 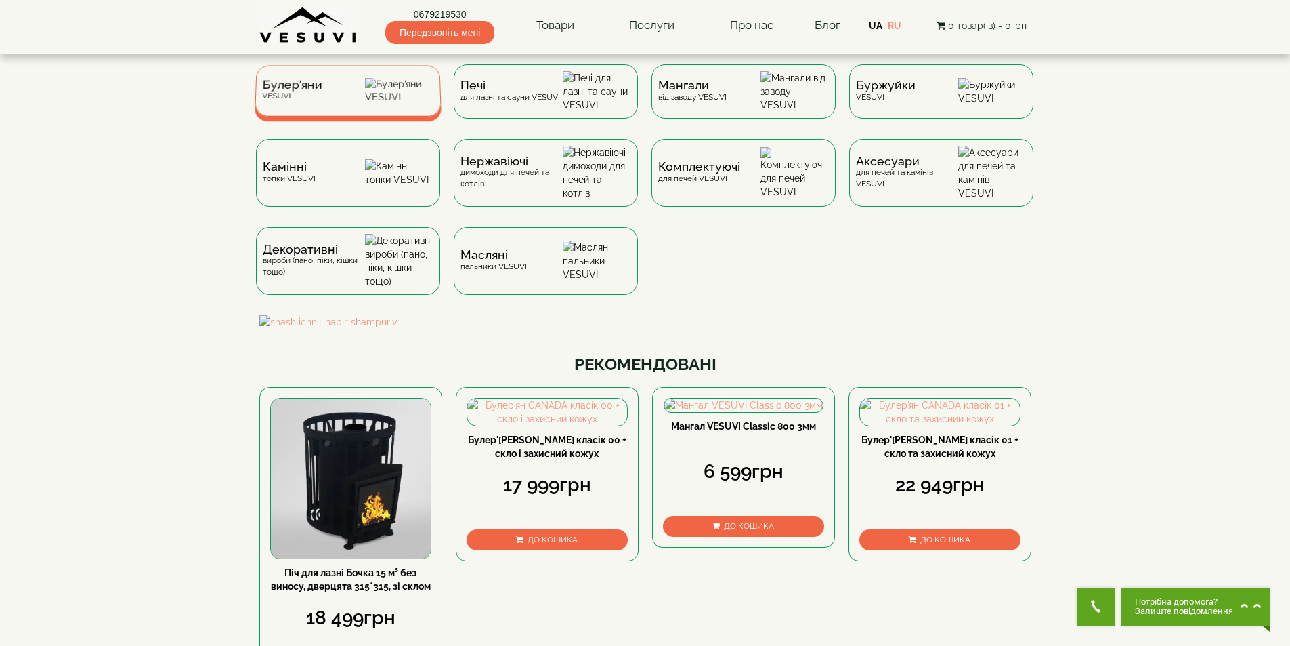 I want to click on div: димоходи для печей та котлів, so click(x=511, y=173).